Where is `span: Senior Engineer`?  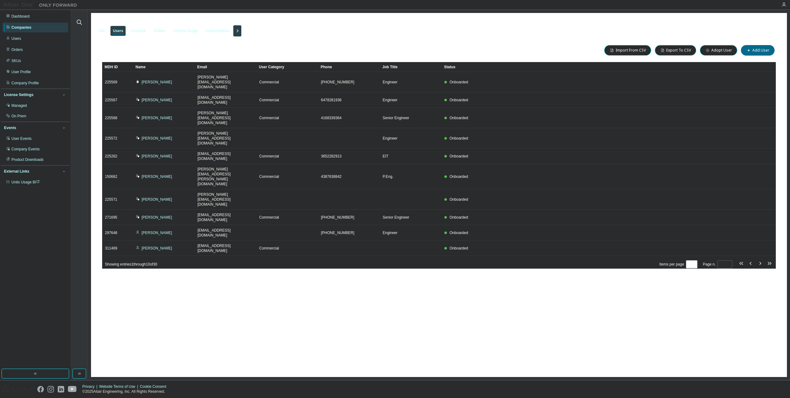 span: Senior Engineer is located at coordinates (396, 118).